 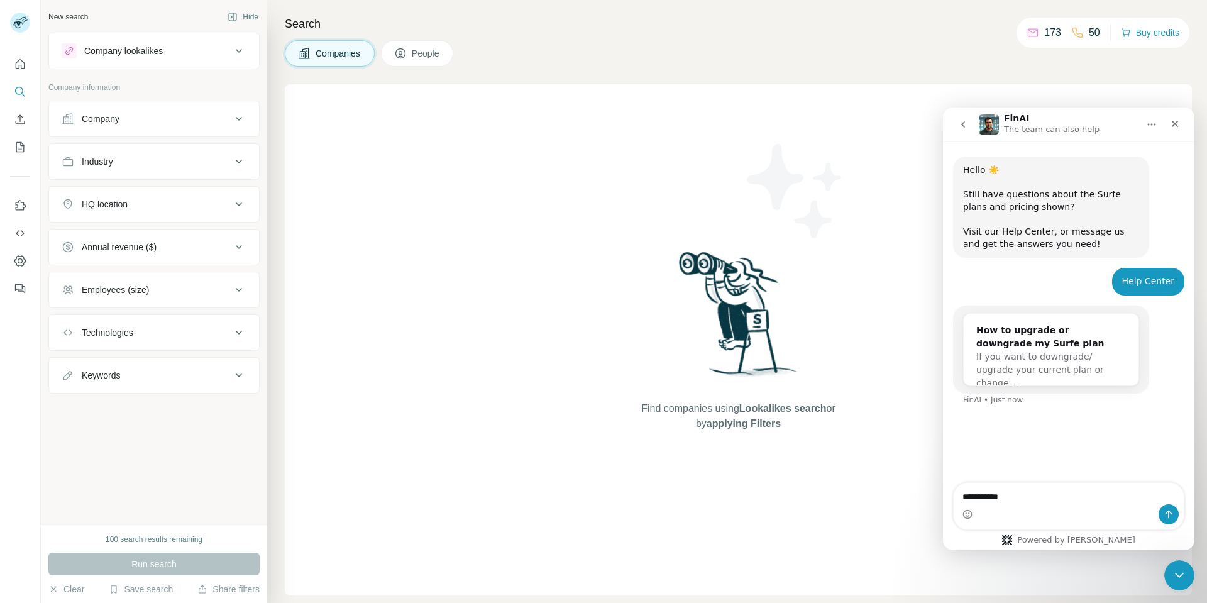 What do you see at coordinates (115, 290) in the screenshot?
I see `div: Employees (size)` at bounding box center [115, 290].